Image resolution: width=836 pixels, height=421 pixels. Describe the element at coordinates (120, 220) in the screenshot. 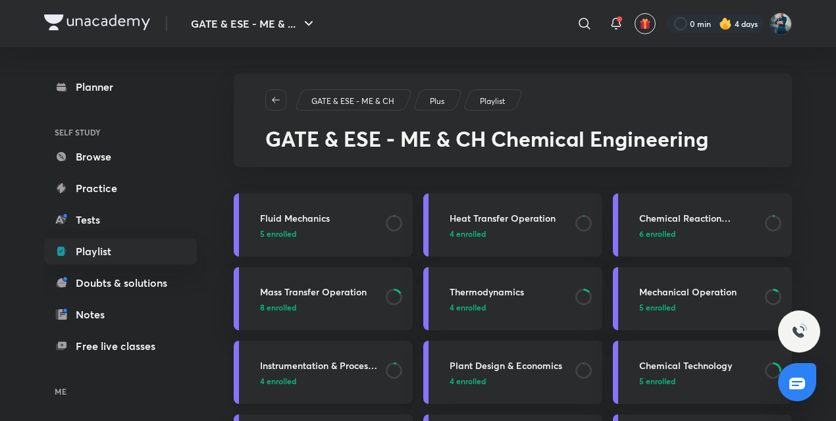

I see `a: Tests` at that location.